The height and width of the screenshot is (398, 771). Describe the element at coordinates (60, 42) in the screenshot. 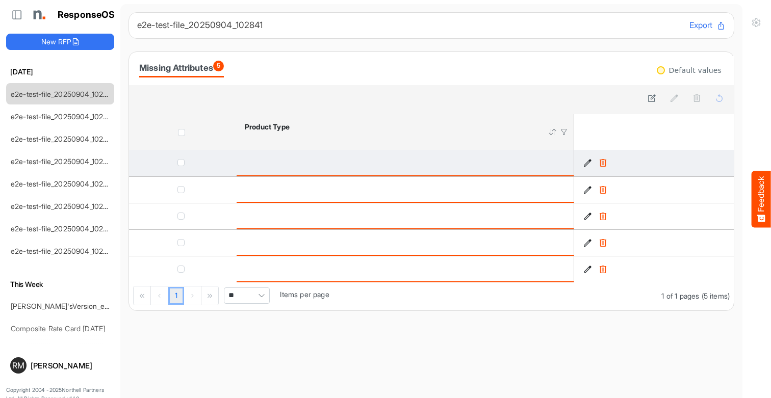

I see `button: New RFP` at that location.